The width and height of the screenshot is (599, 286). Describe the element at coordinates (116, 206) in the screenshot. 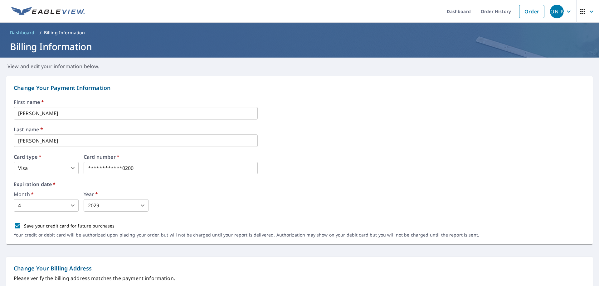

I see `div: 2029` at that location.